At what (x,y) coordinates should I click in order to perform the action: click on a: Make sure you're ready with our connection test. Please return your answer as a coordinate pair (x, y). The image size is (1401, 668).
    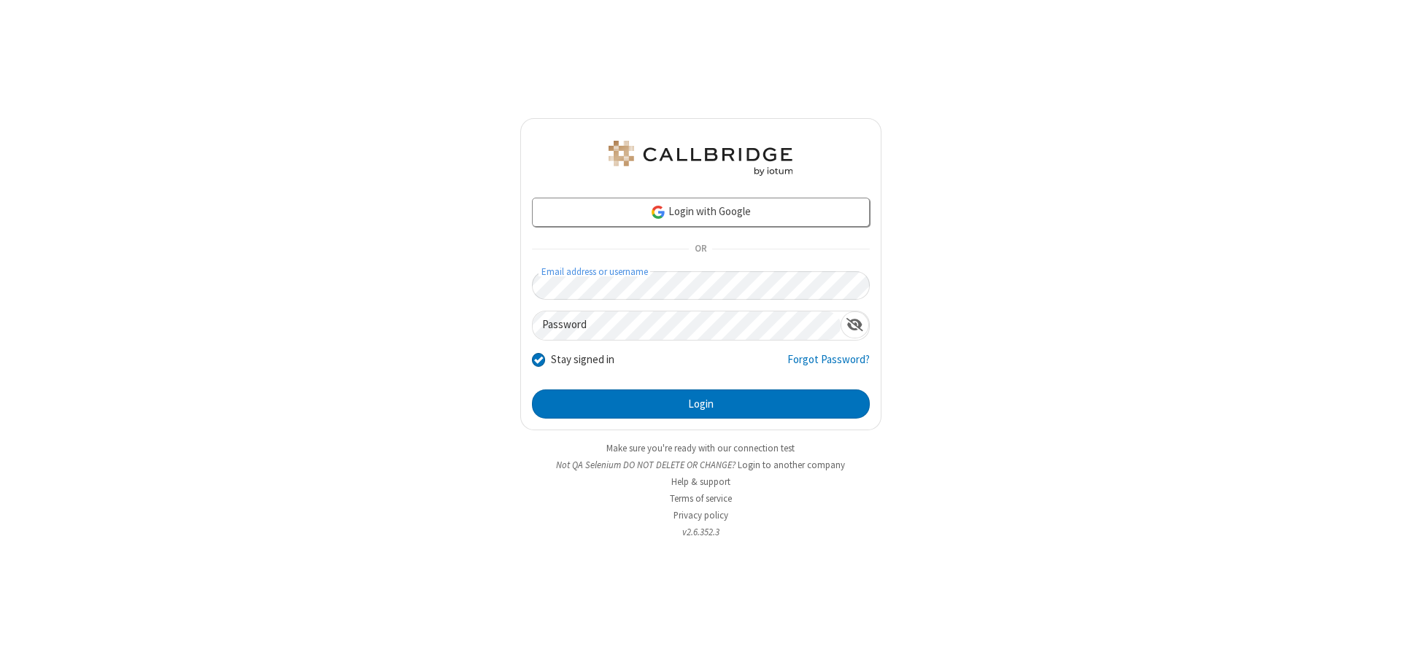
    Looking at the image, I should click on (700, 448).